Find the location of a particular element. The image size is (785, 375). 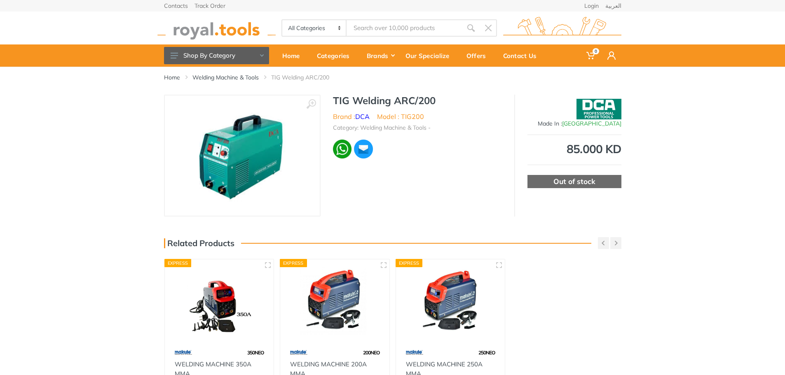

a: Contact Us is located at coordinates (522, 56).